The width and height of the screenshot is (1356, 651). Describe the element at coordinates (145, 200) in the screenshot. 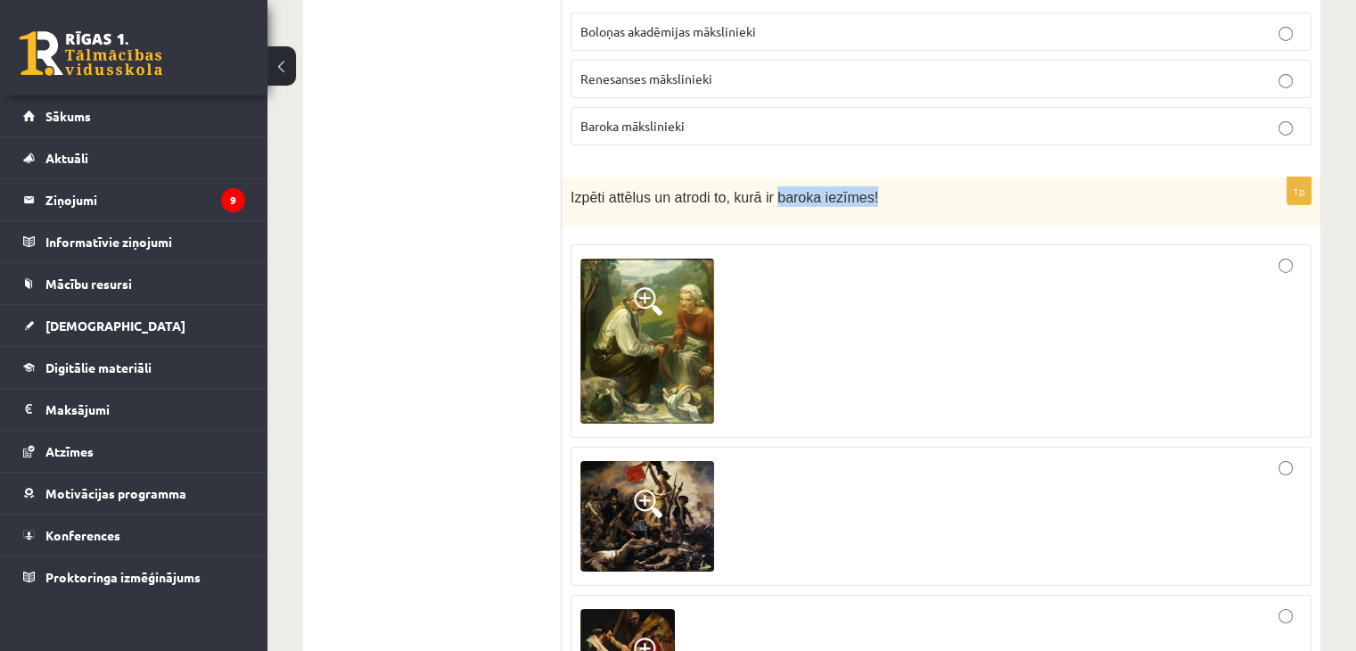

I see `legend: Ziņojumi` at that location.